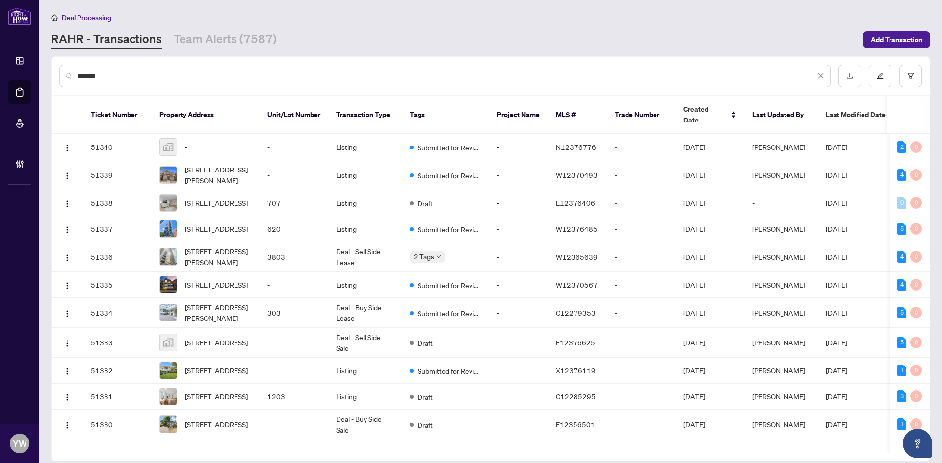 Image resolution: width=942 pixels, height=463 pixels. I want to click on a: Team Alerts (7587), so click(225, 40).